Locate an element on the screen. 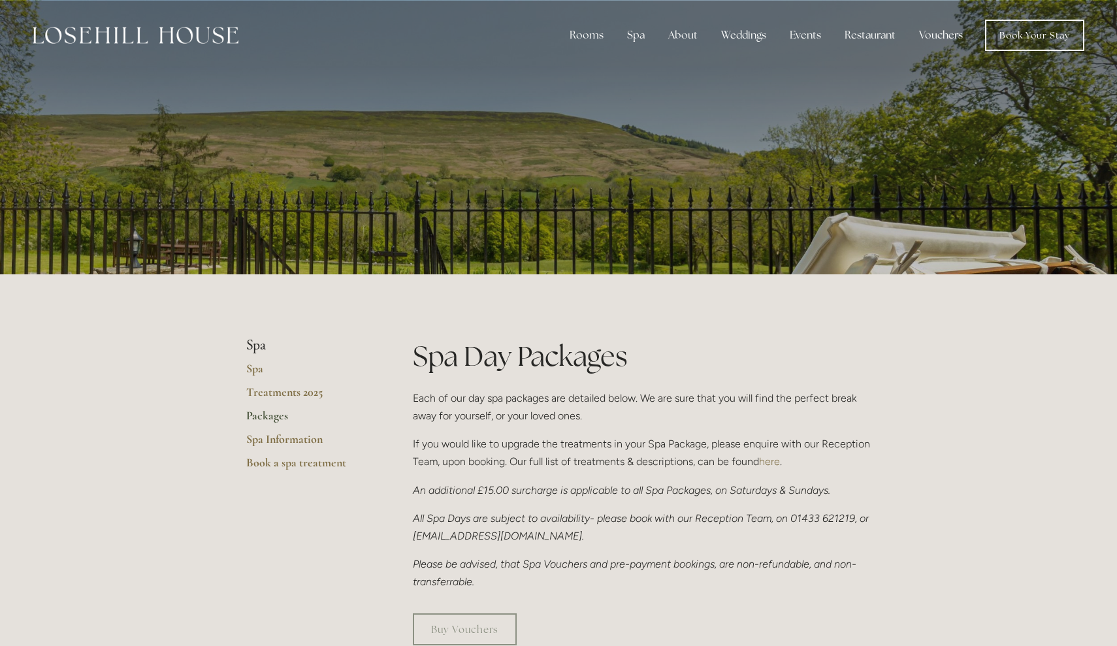  a: Packages is located at coordinates (308, 420).